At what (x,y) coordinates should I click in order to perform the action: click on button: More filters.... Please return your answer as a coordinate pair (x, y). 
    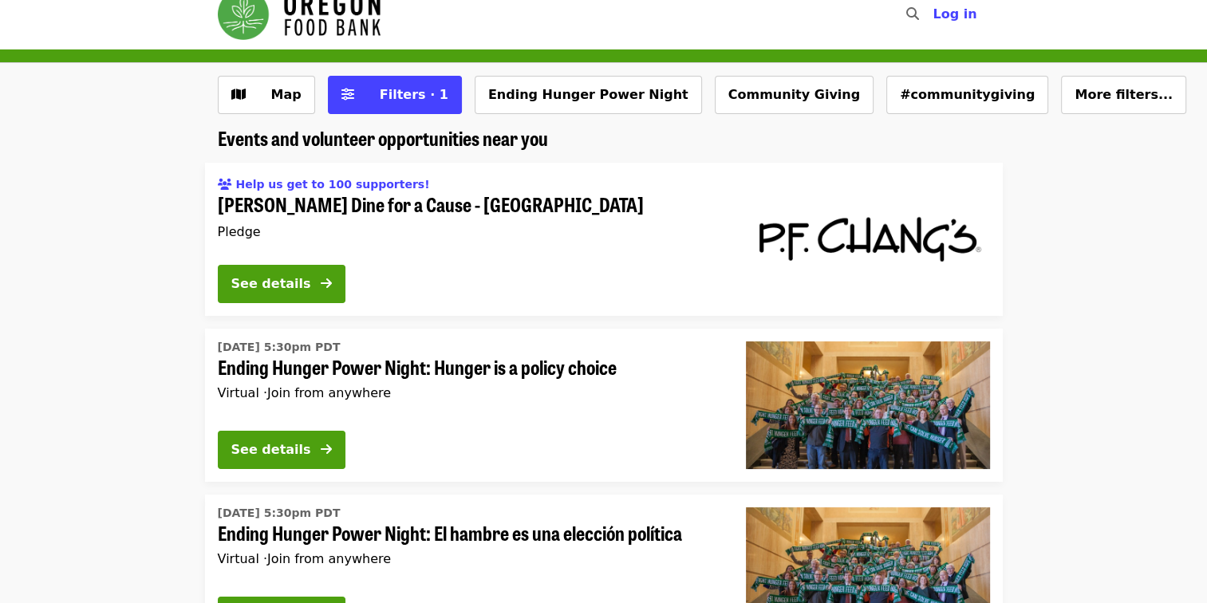
    Looking at the image, I should click on (1123, 95).